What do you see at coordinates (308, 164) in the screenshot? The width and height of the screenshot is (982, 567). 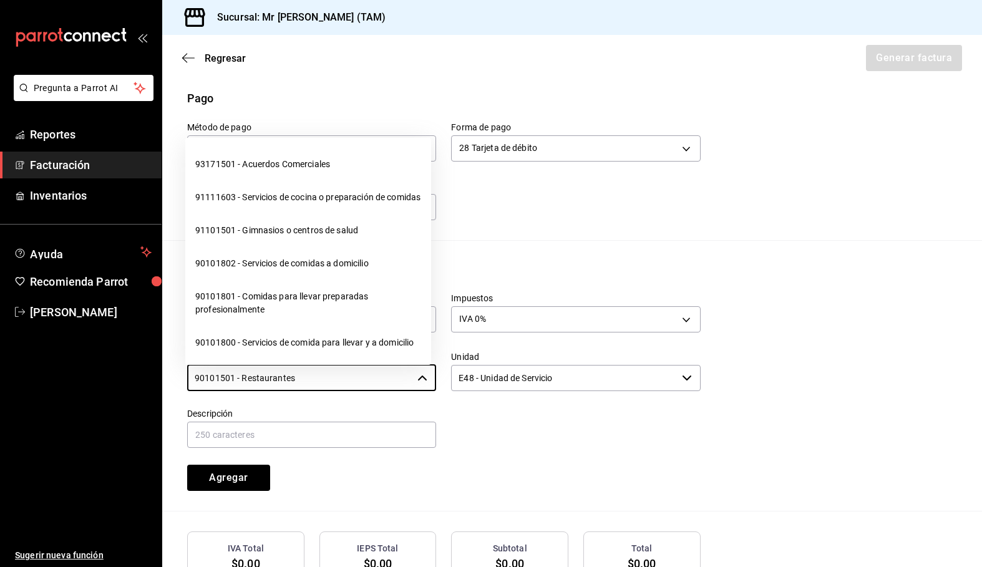 I see `li: 93171501 - Acuerdos Comerciales` at bounding box center [308, 164].